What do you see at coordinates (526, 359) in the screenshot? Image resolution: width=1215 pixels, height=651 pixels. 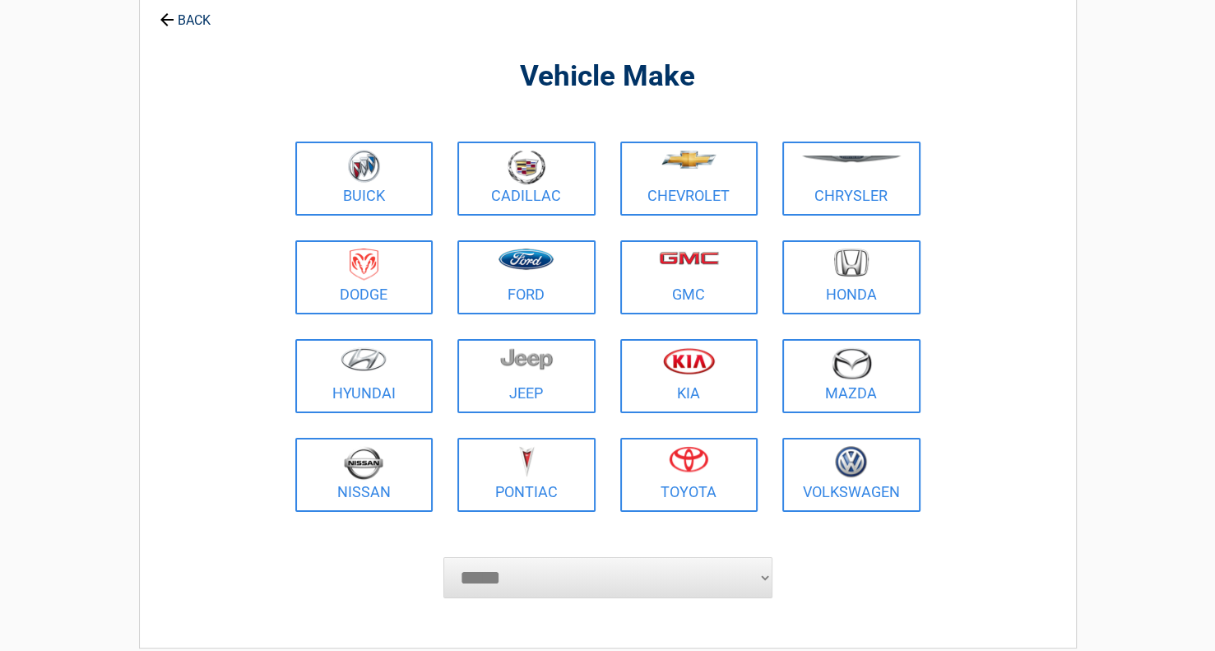 I see `img: jeep` at bounding box center [526, 359].